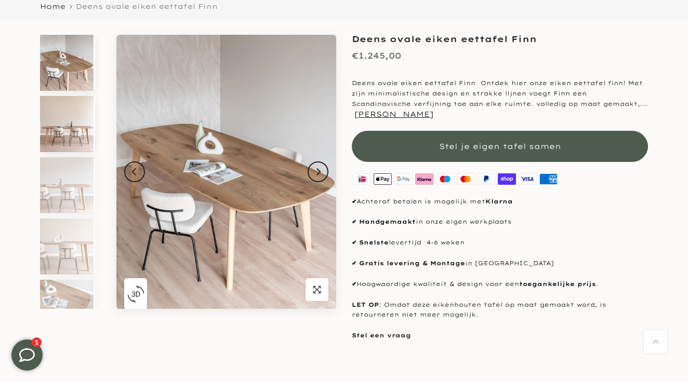  I want to click on p: Achteraf betalen is mogelijk met, so click(500, 202).